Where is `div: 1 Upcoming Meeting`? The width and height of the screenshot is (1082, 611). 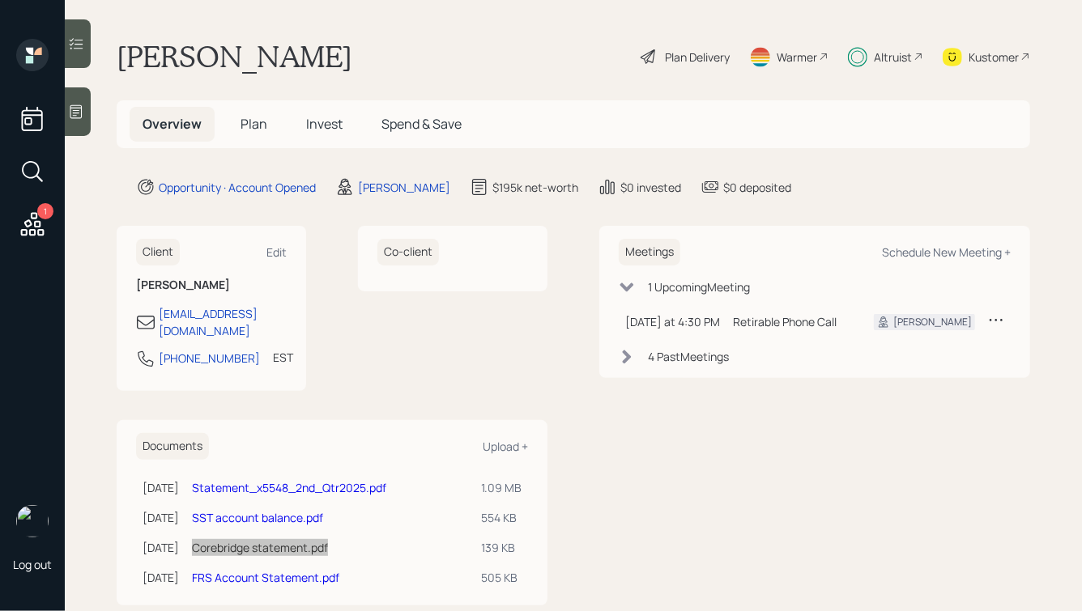 div: 1 Upcoming Meeting is located at coordinates (699, 287).